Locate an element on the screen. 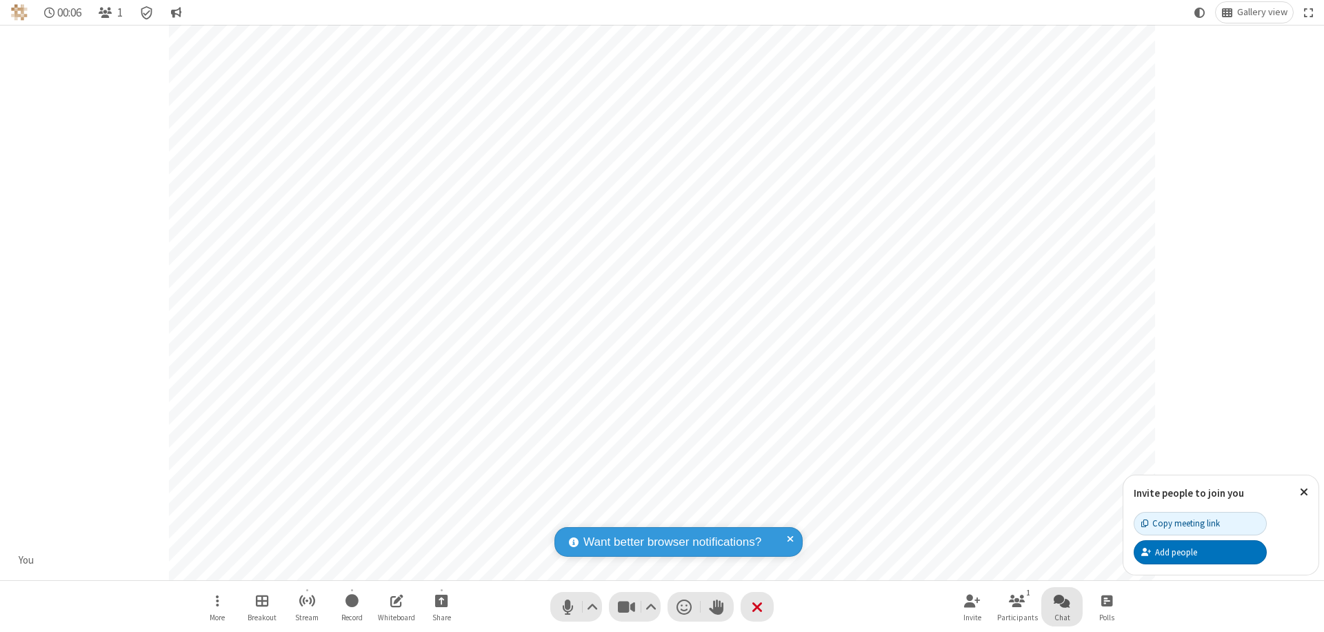 This screenshot has width=1324, height=632. button: Audio settings is located at coordinates (592, 606).